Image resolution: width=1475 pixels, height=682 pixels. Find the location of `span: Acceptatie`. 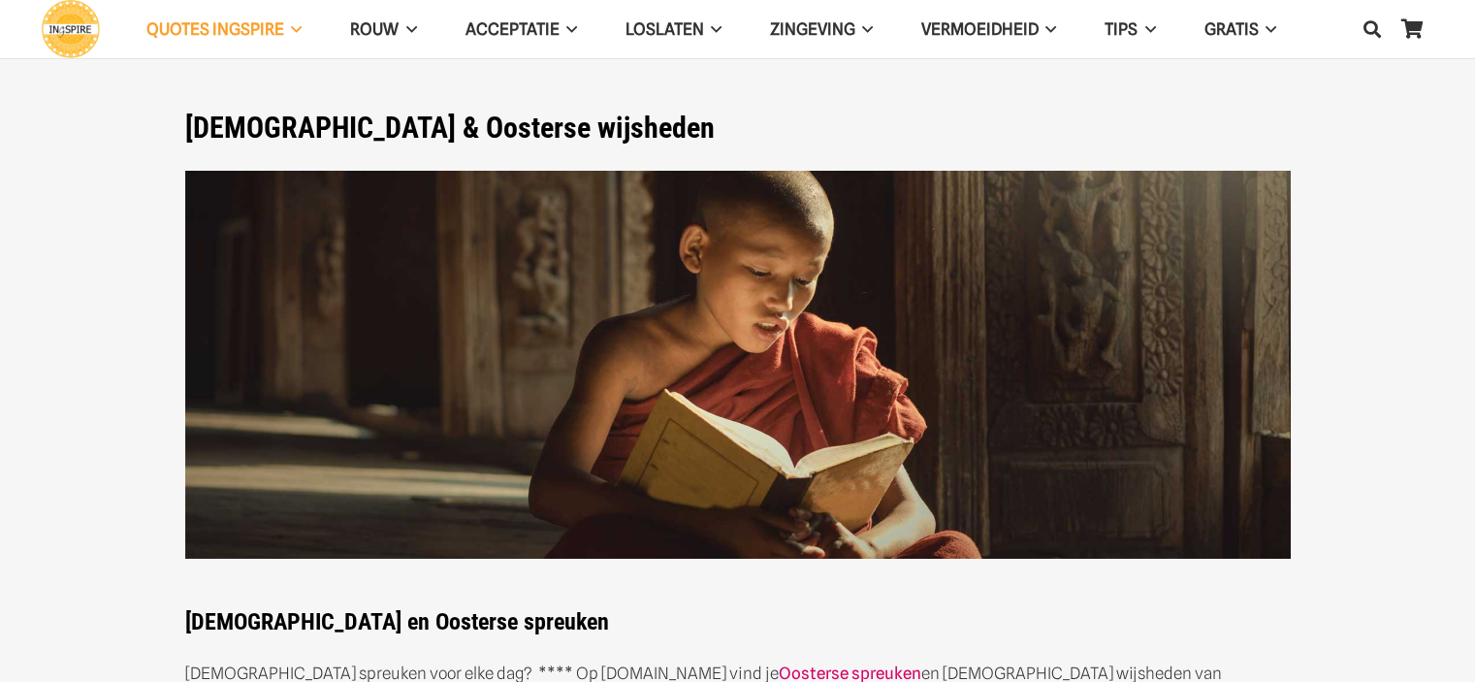

span: Acceptatie is located at coordinates (512, 29).